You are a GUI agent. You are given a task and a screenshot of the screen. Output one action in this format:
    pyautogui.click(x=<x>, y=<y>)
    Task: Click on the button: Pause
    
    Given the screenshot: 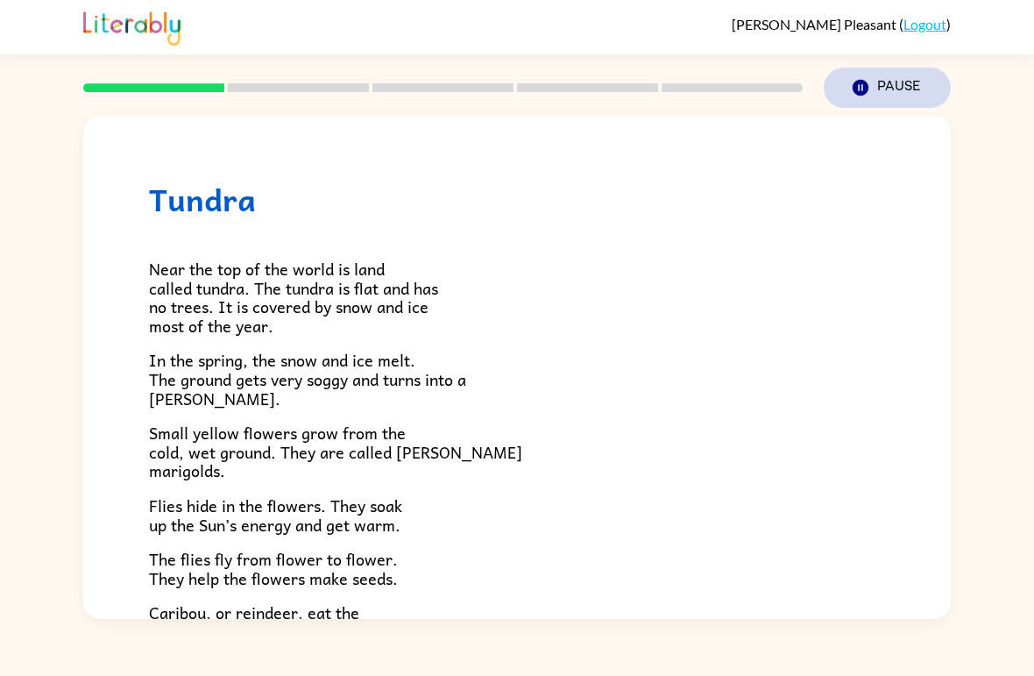 What is the action you would take?
    pyautogui.click(x=887, y=88)
    